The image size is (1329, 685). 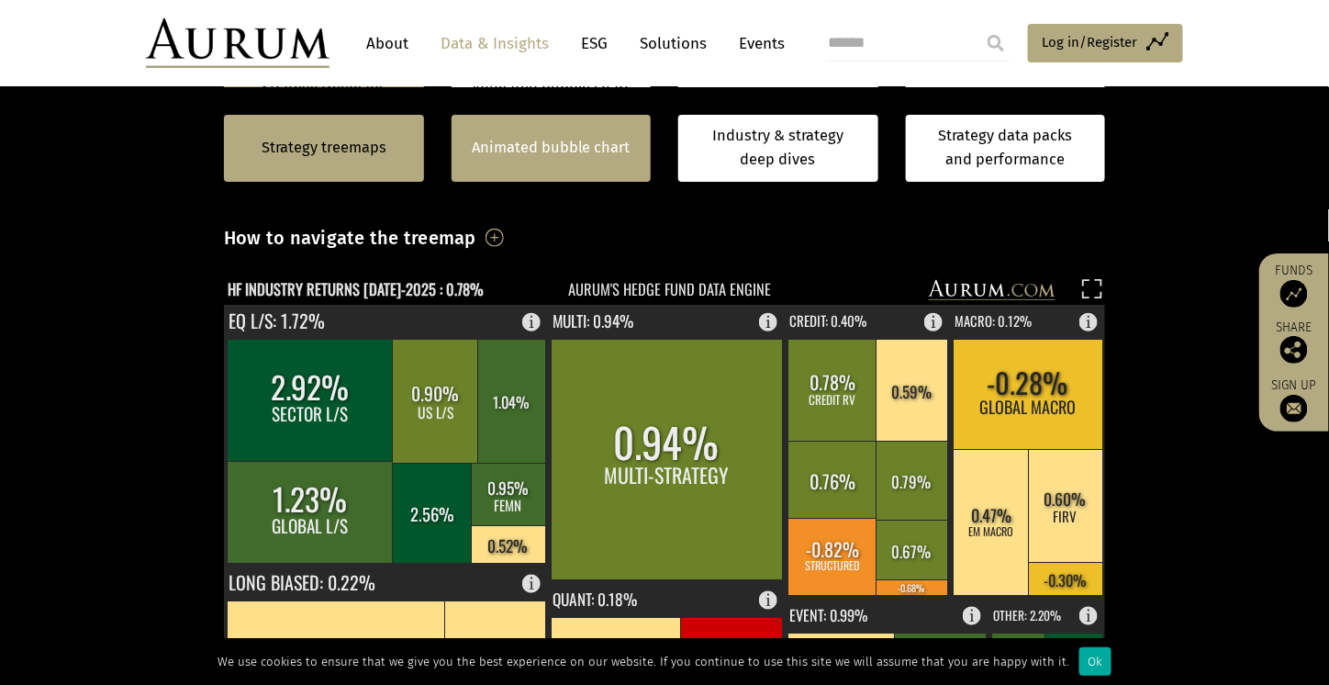 What do you see at coordinates (1294, 342) in the screenshot?
I see `div: Share` at bounding box center [1294, 342].